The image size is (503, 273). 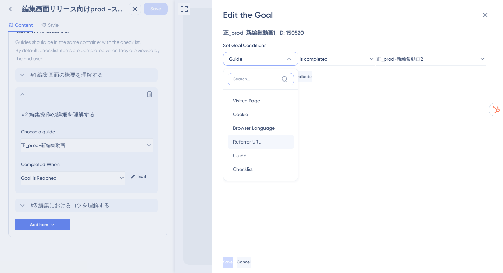 What do you see at coordinates (358, 15) in the screenshot?
I see `div: Edit the Goal` at bounding box center [358, 15].